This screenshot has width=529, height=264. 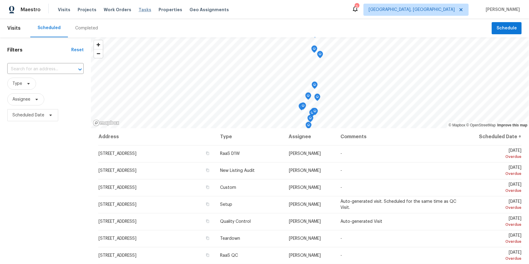 I want to click on span: Tasks, so click(x=145, y=10).